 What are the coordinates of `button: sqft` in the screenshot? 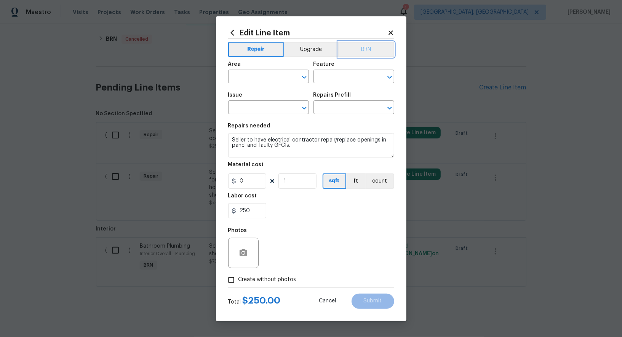 It's located at (334, 181).